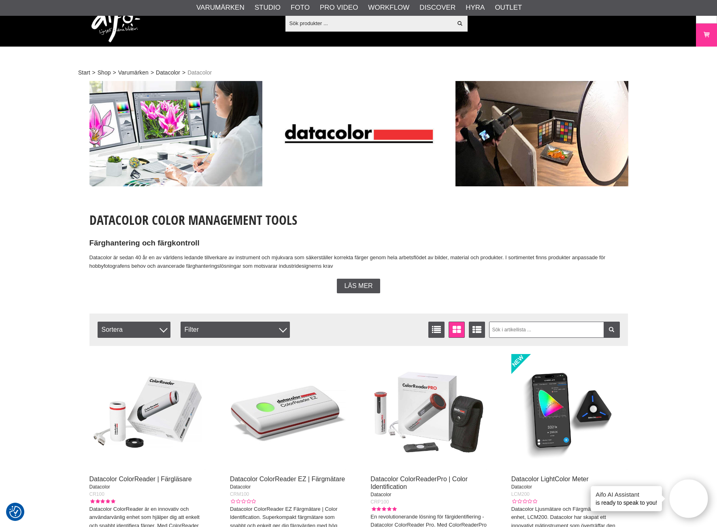 The width and height of the screenshot is (717, 527). I want to click on a: Filtrera, so click(612, 329).